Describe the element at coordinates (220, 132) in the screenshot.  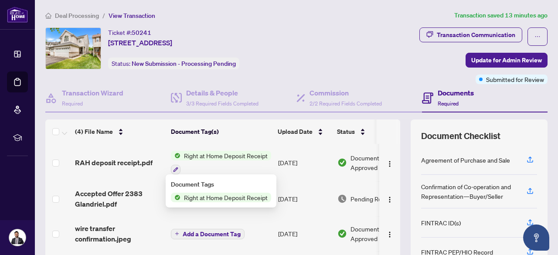
I see `th: Document Tag(s)` at that location.